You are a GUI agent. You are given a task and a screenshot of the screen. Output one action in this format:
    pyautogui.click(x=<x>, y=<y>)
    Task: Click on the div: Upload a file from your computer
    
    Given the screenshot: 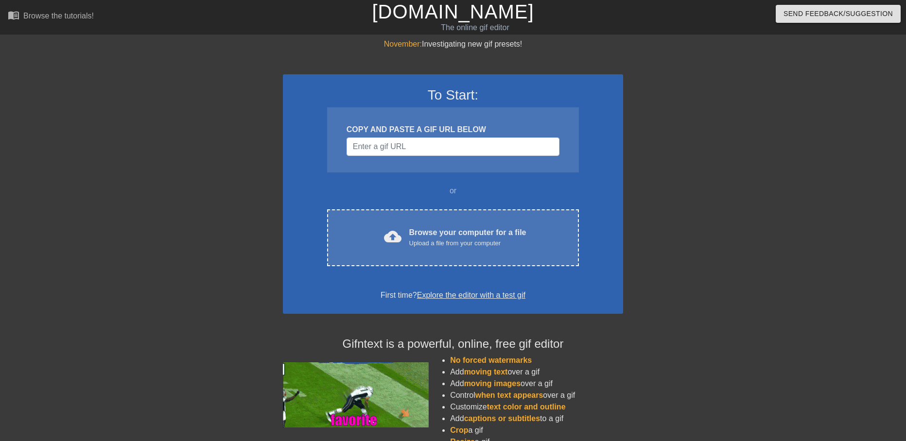 What is the action you would take?
    pyautogui.click(x=467, y=243)
    